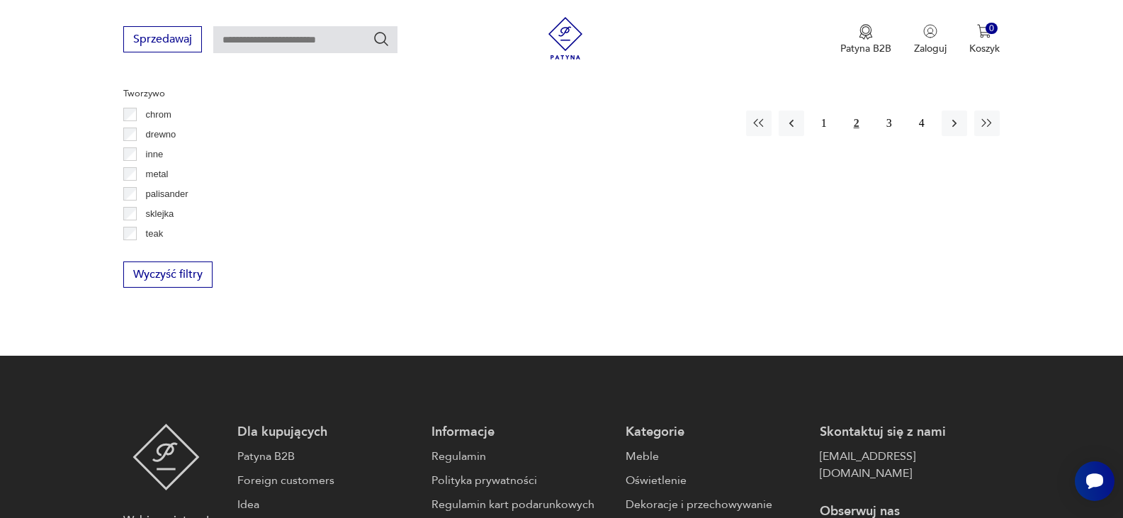 This screenshot has width=1123, height=518. Describe the element at coordinates (521, 456) in the screenshot. I see `a: Regulamin` at that location.